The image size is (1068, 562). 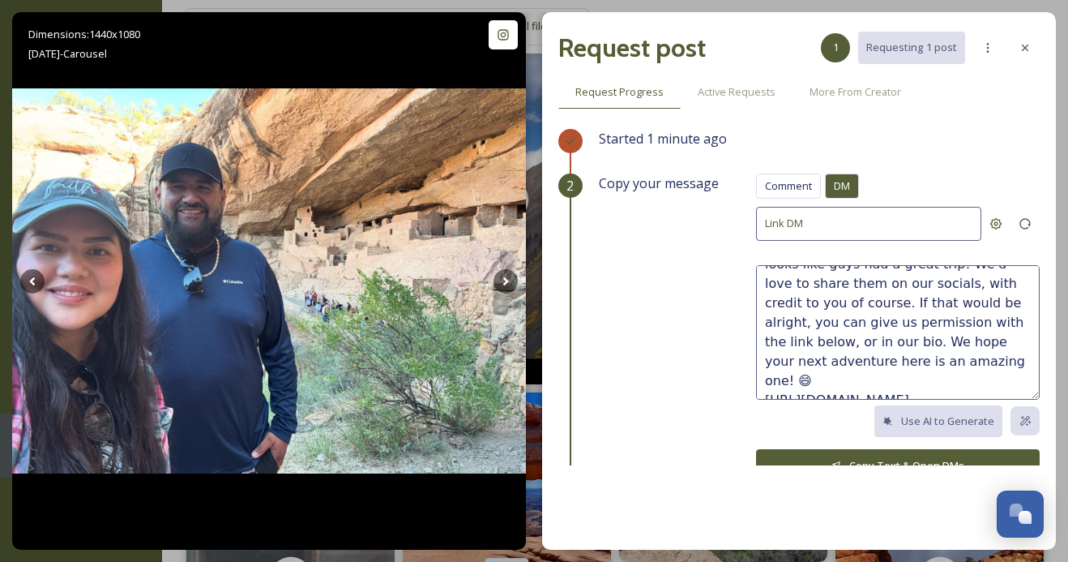 What do you see at coordinates (836, 47) in the screenshot?
I see `span: 1` at bounding box center [836, 47].